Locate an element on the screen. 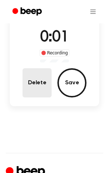  span: 0:01 is located at coordinates (55, 38).